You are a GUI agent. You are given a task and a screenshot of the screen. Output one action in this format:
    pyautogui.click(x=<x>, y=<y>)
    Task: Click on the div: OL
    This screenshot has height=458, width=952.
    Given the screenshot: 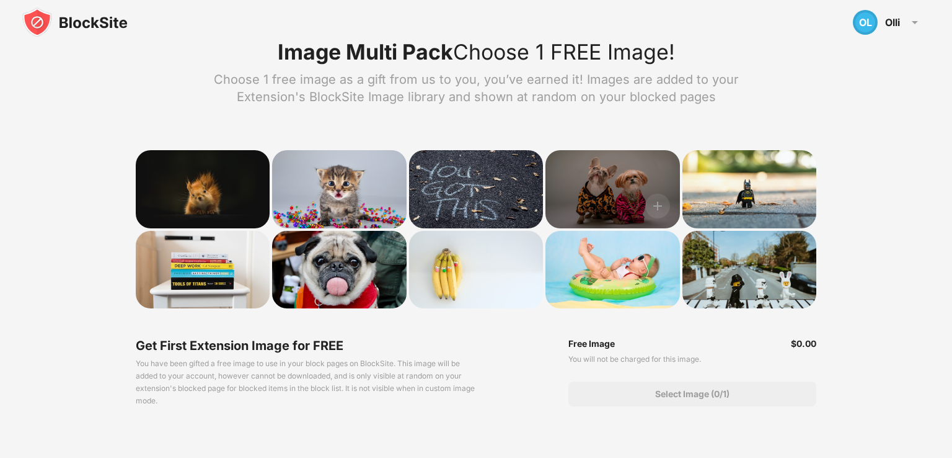 What is the action you would take?
    pyautogui.click(x=865, y=22)
    